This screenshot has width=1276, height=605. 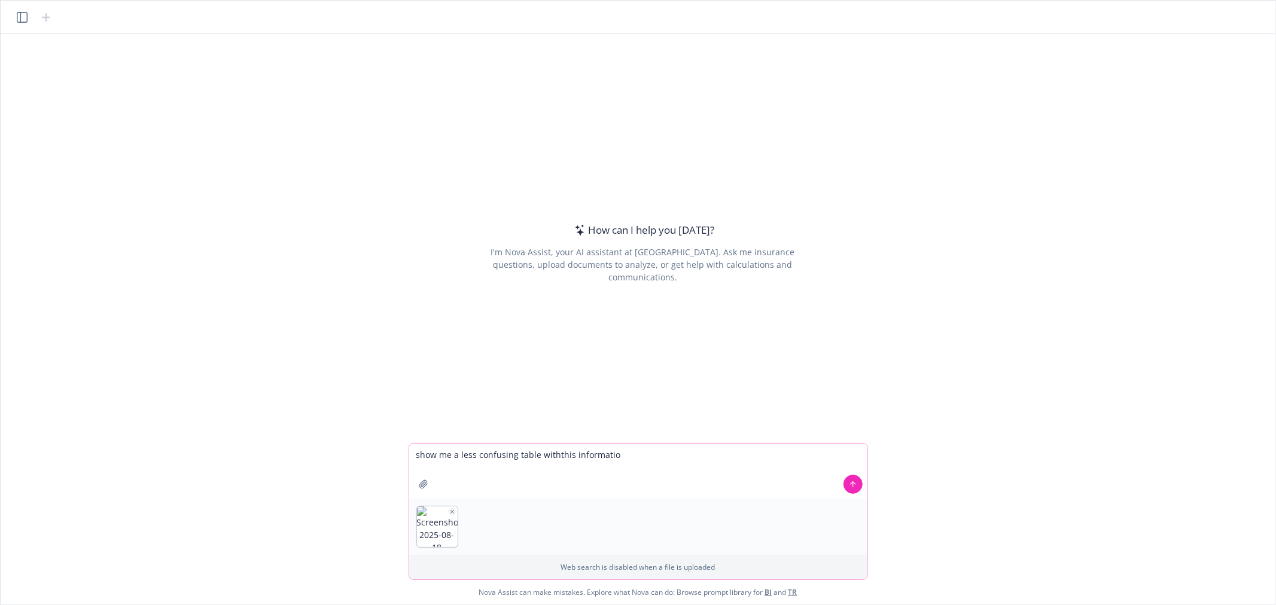 I want to click on a: BI, so click(x=768, y=592).